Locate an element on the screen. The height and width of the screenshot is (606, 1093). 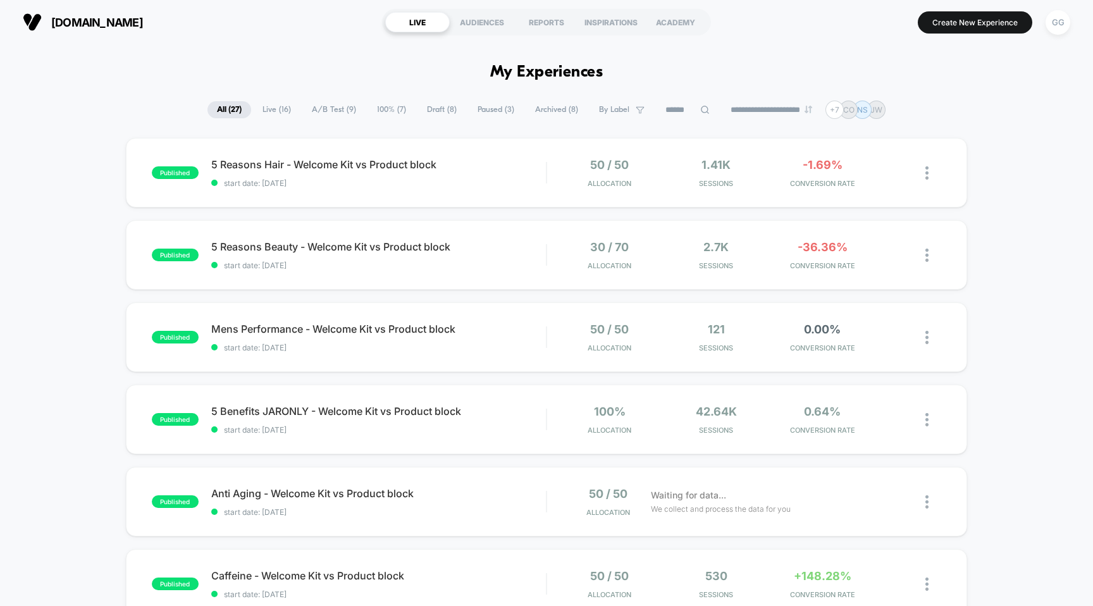
div: + 7 is located at coordinates (834, 109).